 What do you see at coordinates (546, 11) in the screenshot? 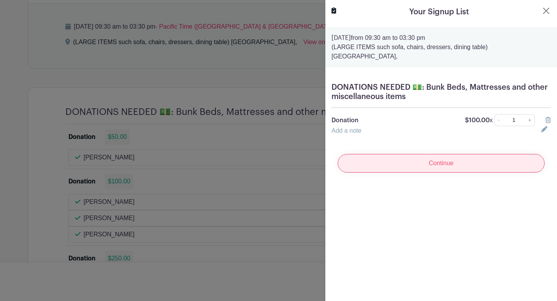
I see `button: Close` at bounding box center [546, 11].